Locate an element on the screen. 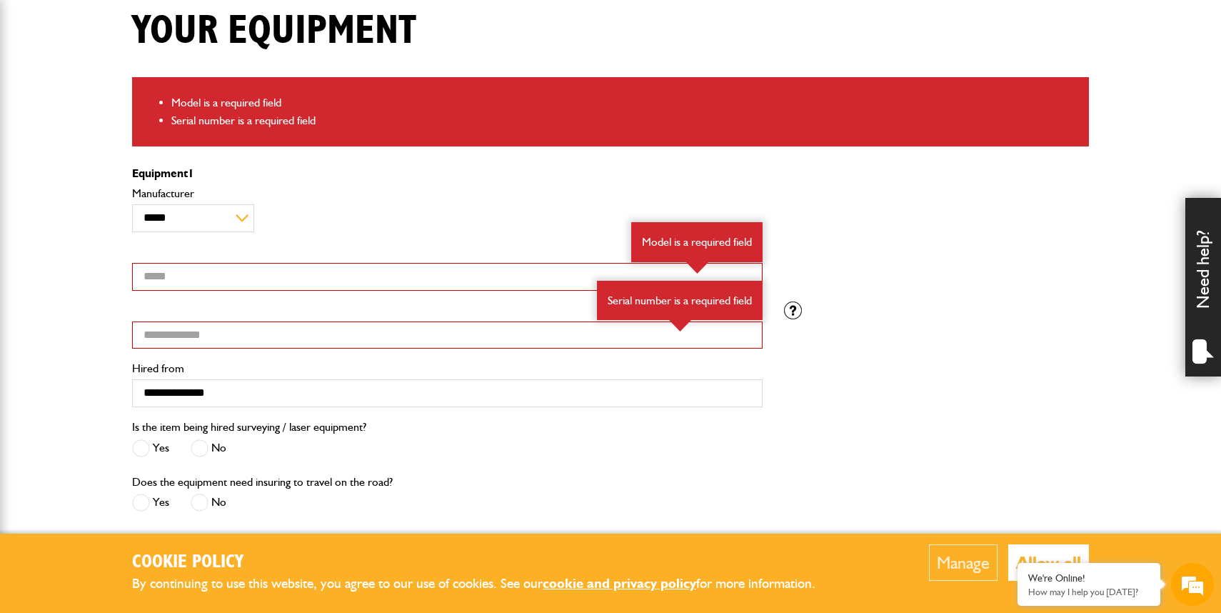  span: 1 is located at coordinates (191, 173).